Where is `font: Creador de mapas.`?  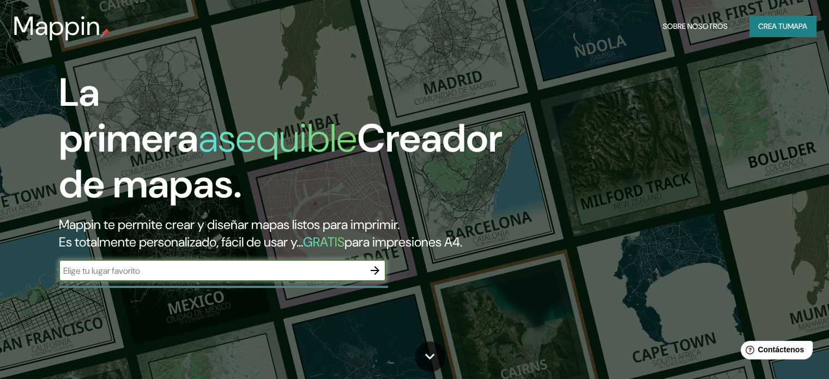 font: Creador de mapas. is located at coordinates (281, 161).